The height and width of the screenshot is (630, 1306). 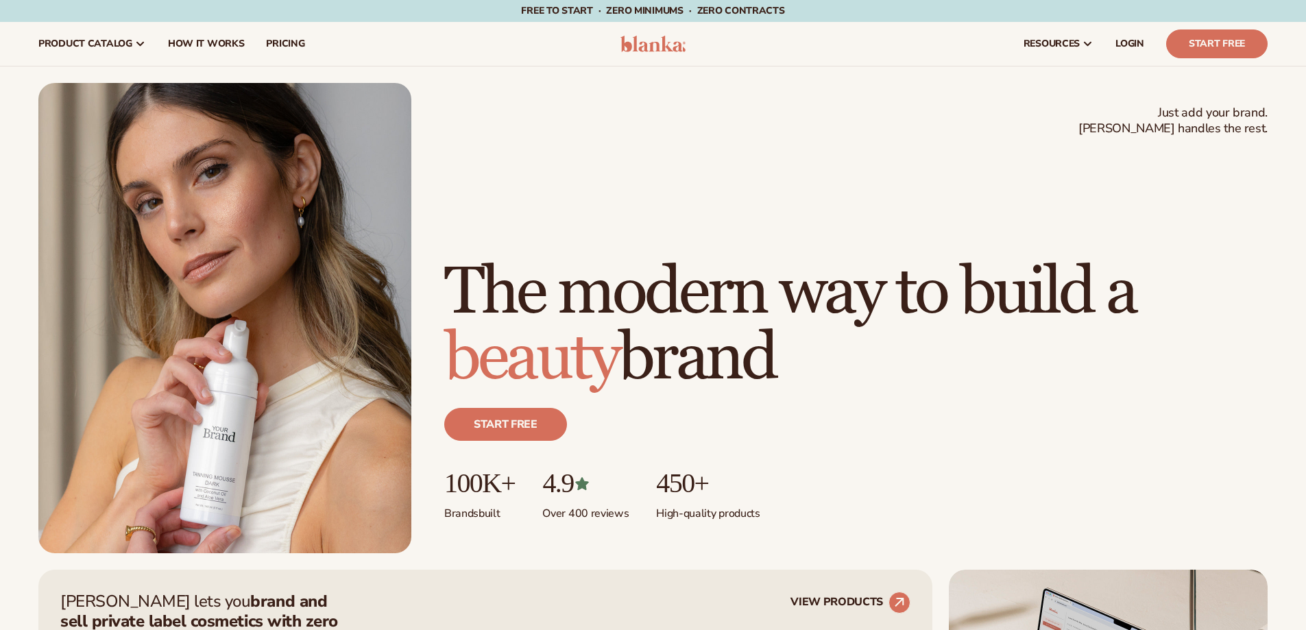 What do you see at coordinates (585, 483) in the screenshot?
I see `p: 4.9` at bounding box center [585, 483].